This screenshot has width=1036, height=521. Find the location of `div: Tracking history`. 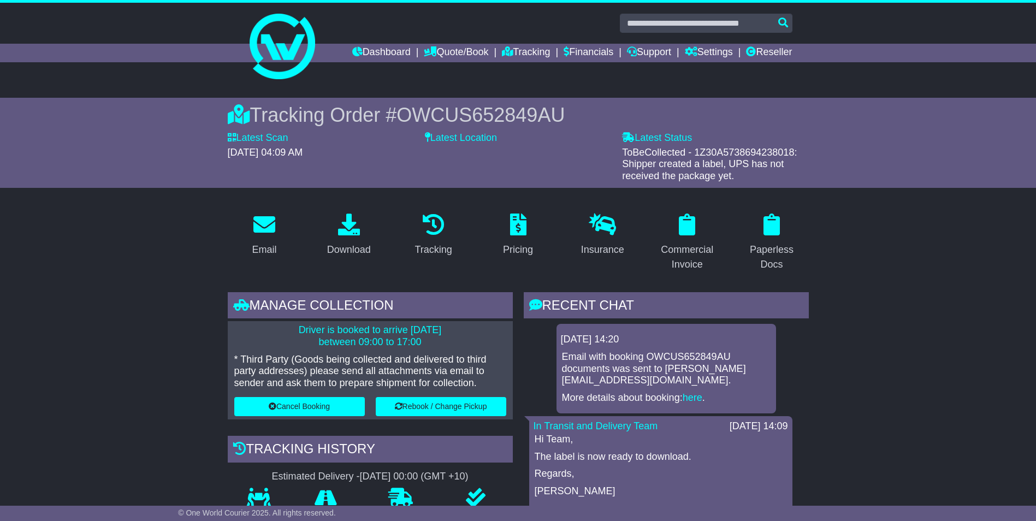

div: Tracking history is located at coordinates (370, 450).